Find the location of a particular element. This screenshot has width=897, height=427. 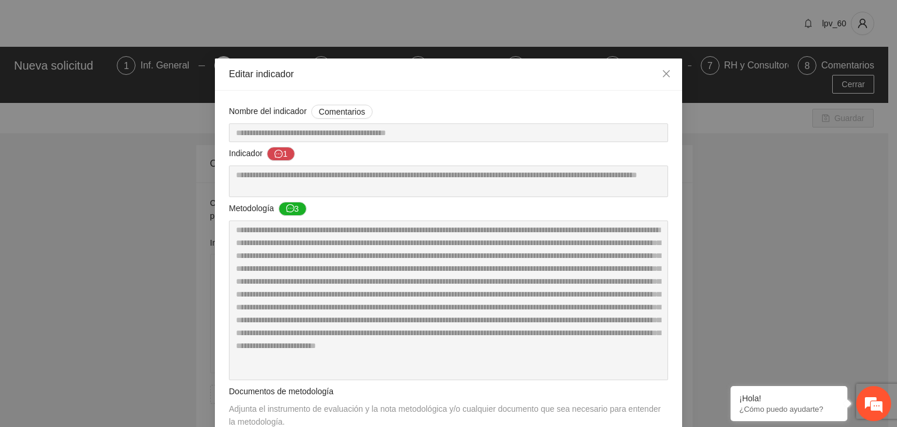

span: Adjunta el instrumento de evaluación y la nota metodológica y/o cualquier documento que sea neces... is located at coordinates (445, 415).